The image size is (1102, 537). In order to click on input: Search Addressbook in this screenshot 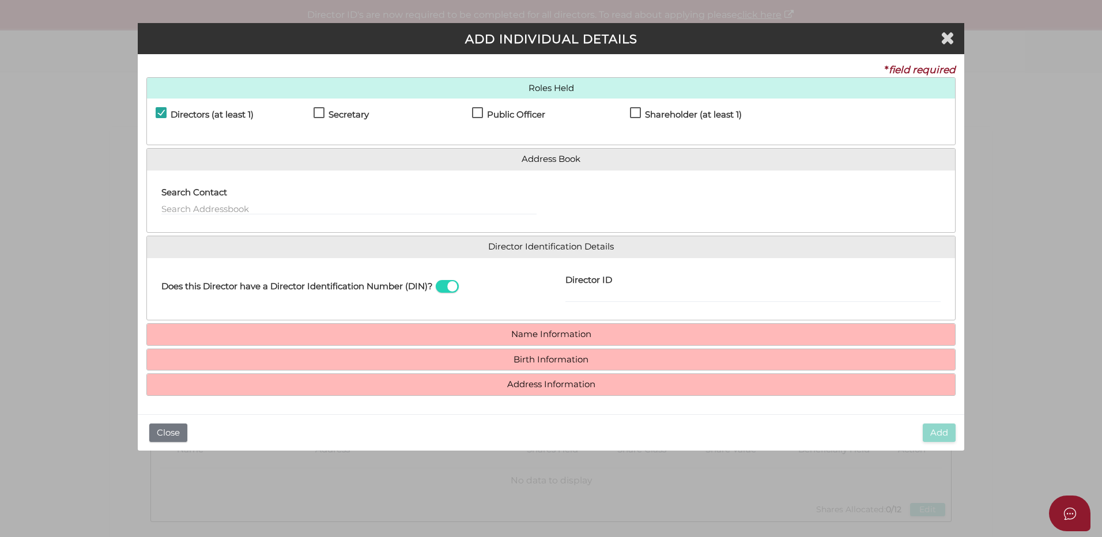, I will do `click(349, 209)`.